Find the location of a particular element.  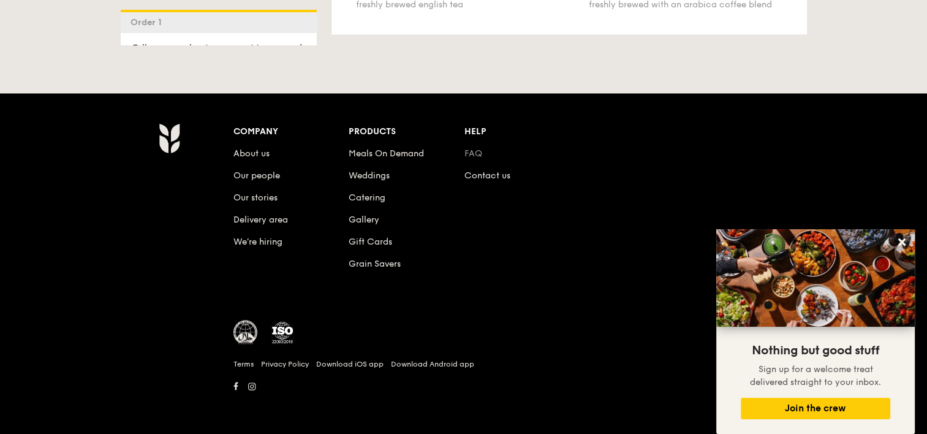

div: Company is located at coordinates (291, 131).